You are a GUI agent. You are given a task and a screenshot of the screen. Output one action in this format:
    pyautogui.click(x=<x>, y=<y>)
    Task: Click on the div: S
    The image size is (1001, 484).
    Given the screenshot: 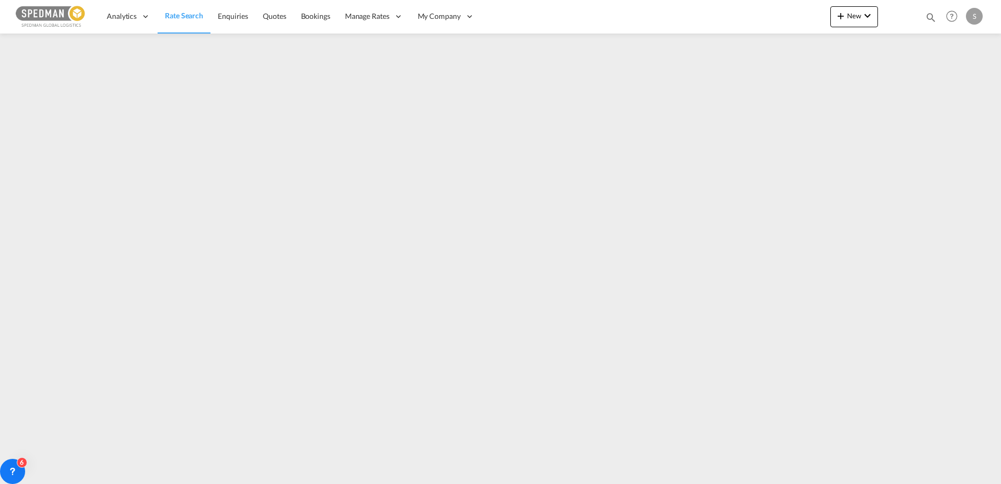 What is the action you would take?
    pyautogui.click(x=974, y=16)
    